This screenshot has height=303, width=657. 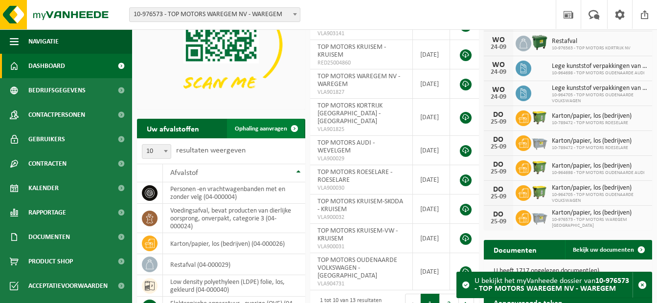 What do you see at coordinates (346, 147) in the screenshot?
I see `span: TOP MOTORS AUDI - WEVELGEM` at bounding box center [346, 147].